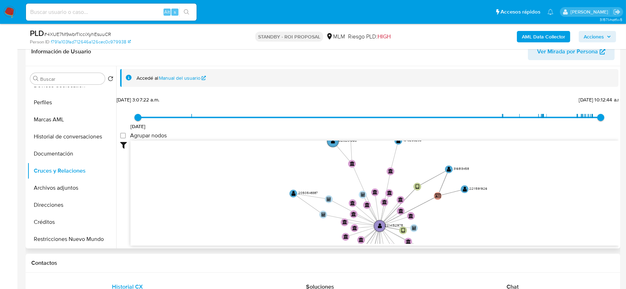  Describe the element at coordinates (544, 37) in the screenshot. I see `button: AML Data Collector` at that location.